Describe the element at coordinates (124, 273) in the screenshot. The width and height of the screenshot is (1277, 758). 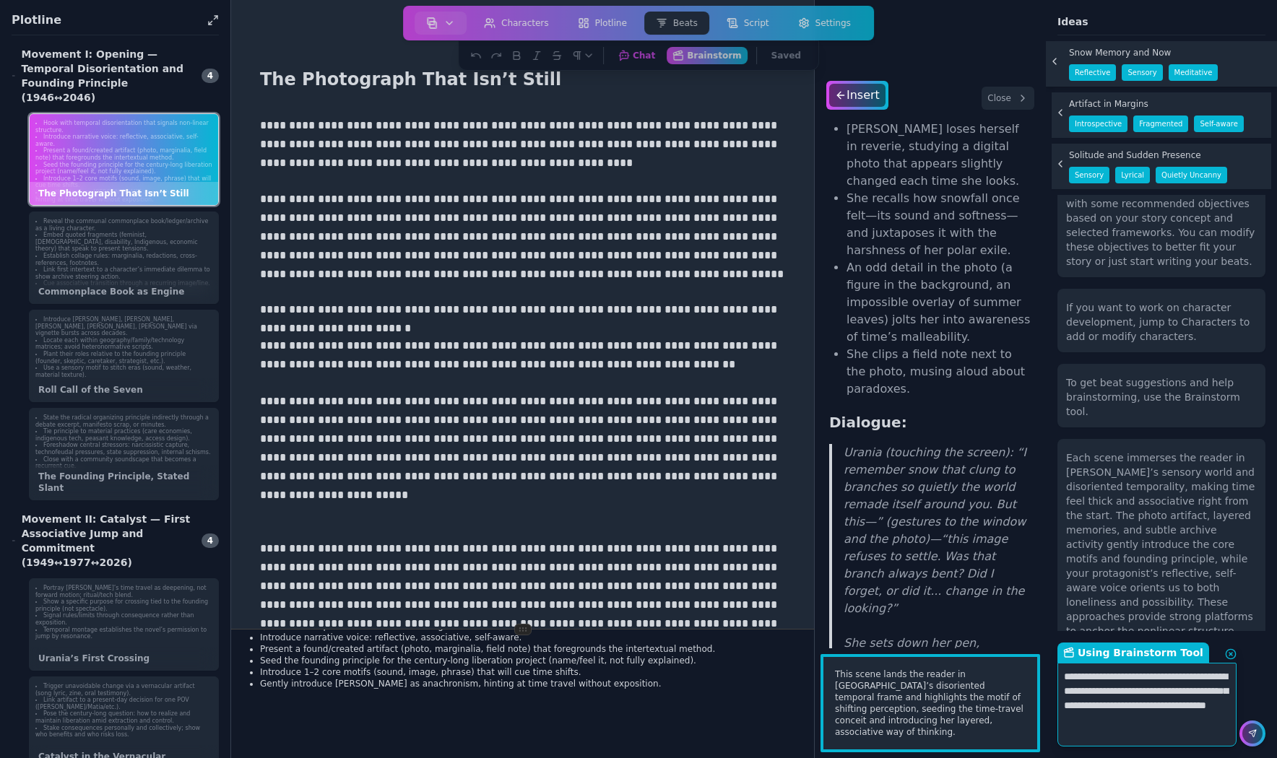
I see `li: Link first intertext to a character’s immediate dilemma to show archive steering action.` at that location.